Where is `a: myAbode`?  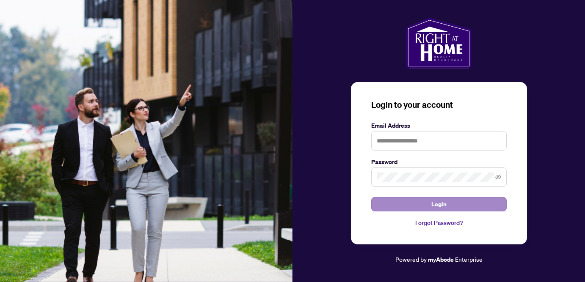
a: myAbode is located at coordinates (441, 260).